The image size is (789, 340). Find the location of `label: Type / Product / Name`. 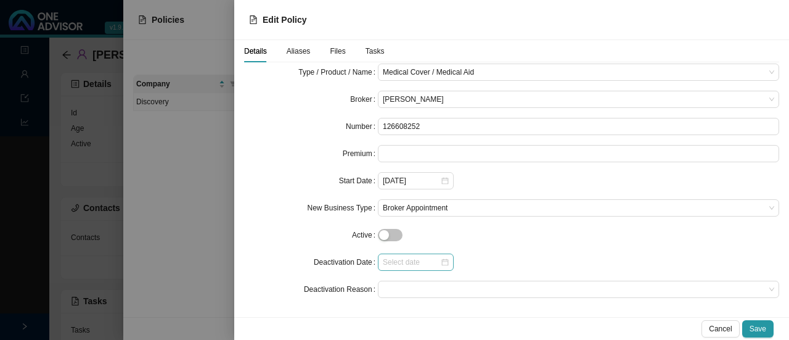

label: Type / Product / Name is located at coordinates (338, 72).